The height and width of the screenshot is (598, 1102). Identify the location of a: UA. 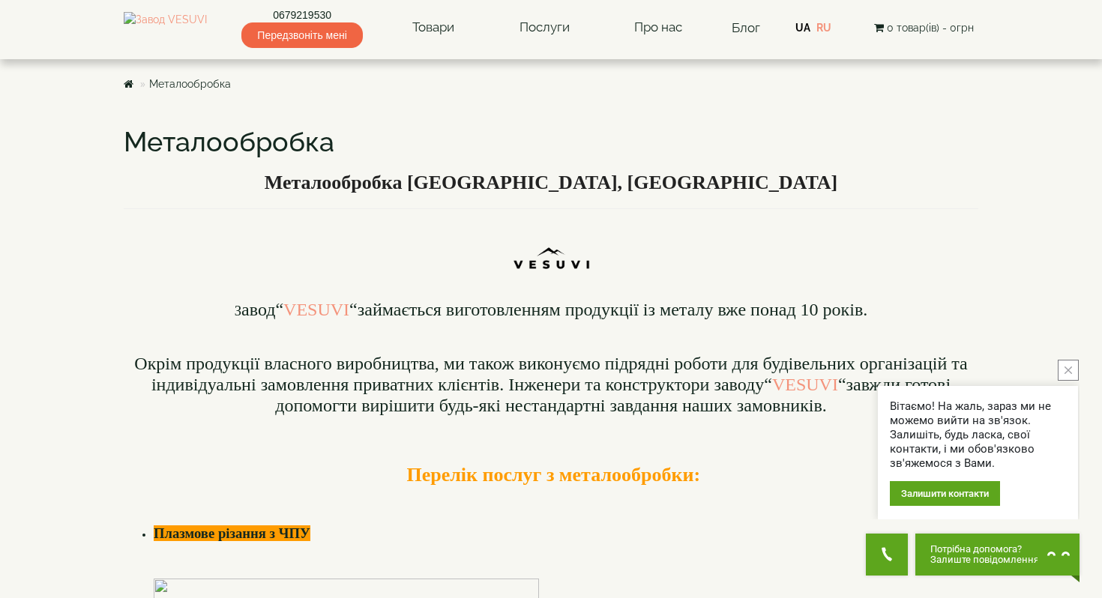
(803, 28).